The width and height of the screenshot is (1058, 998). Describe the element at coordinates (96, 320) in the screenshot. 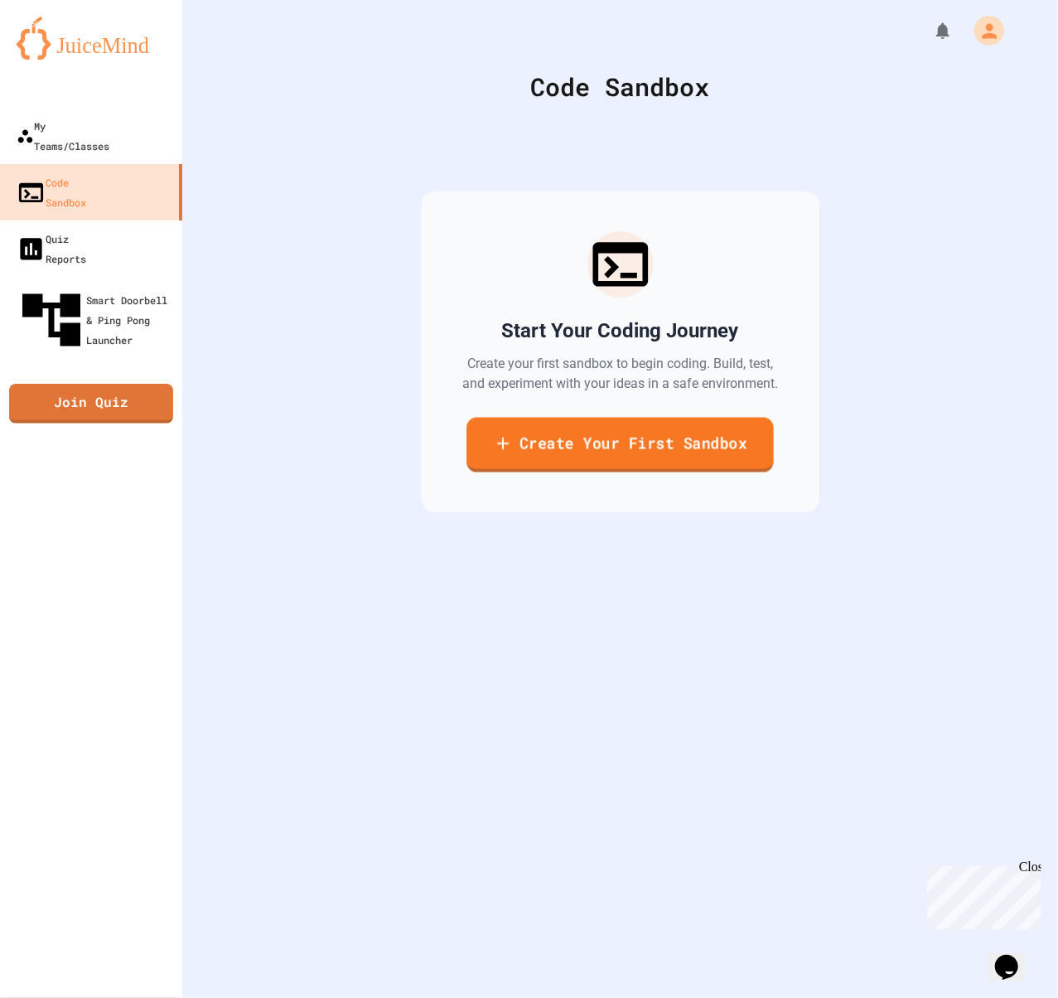

I see `div: Smart Doorbell & Ping Pong Launcher` at that location.